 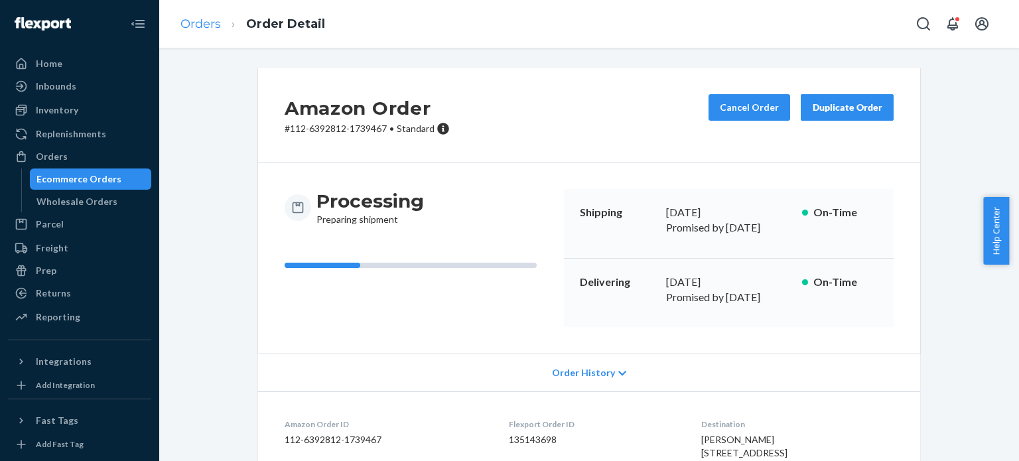 I want to click on dd: 135143698, so click(x=595, y=440).